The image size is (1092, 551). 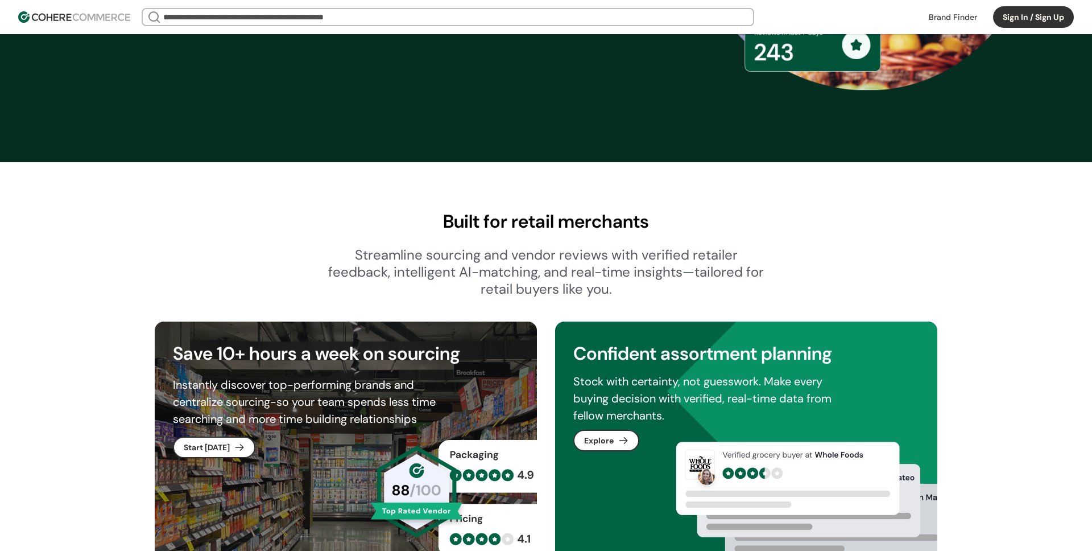 I want to click on button: Explore, so click(x=606, y=440).